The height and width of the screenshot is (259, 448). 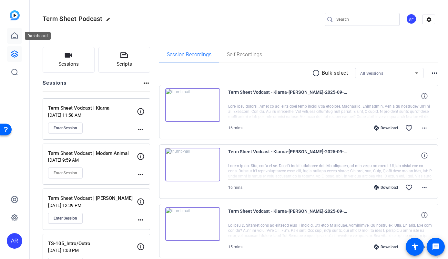 I want to click on span: Sessions, so click(x=68, y=64).